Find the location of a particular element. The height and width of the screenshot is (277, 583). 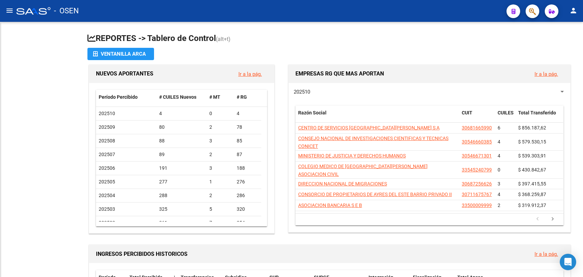

span: $ 579.530,15 is located at coordinates (532, 142).